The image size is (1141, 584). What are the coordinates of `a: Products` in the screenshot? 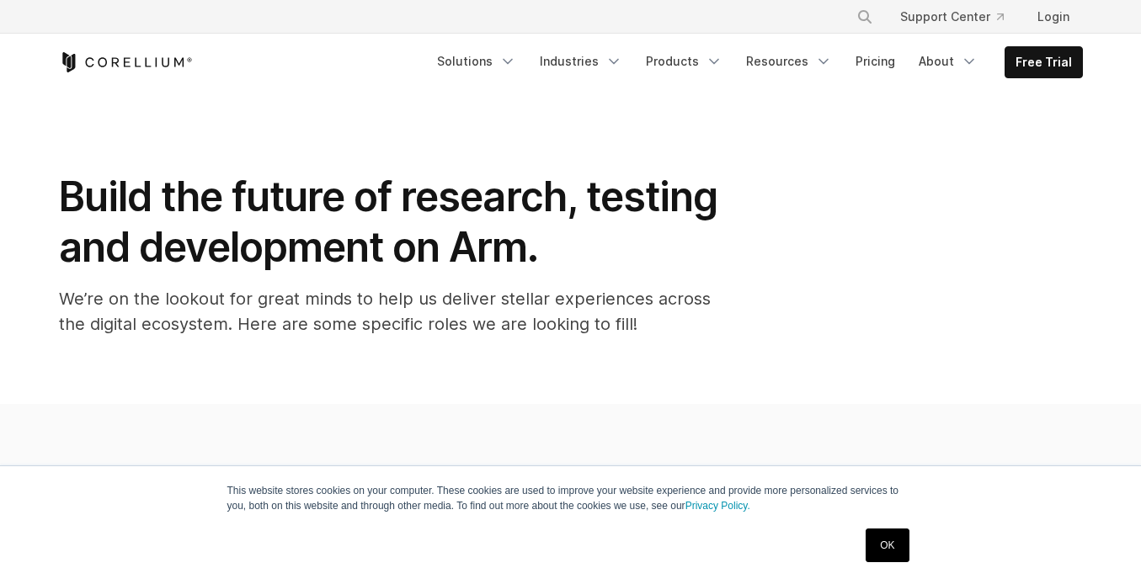 It's located at (684, 61).